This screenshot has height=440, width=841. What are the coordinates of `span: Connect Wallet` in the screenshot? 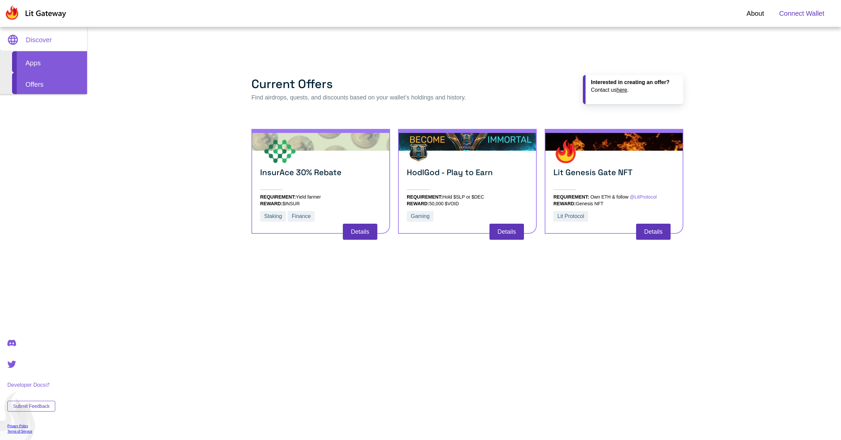 It's located at (801, 13).